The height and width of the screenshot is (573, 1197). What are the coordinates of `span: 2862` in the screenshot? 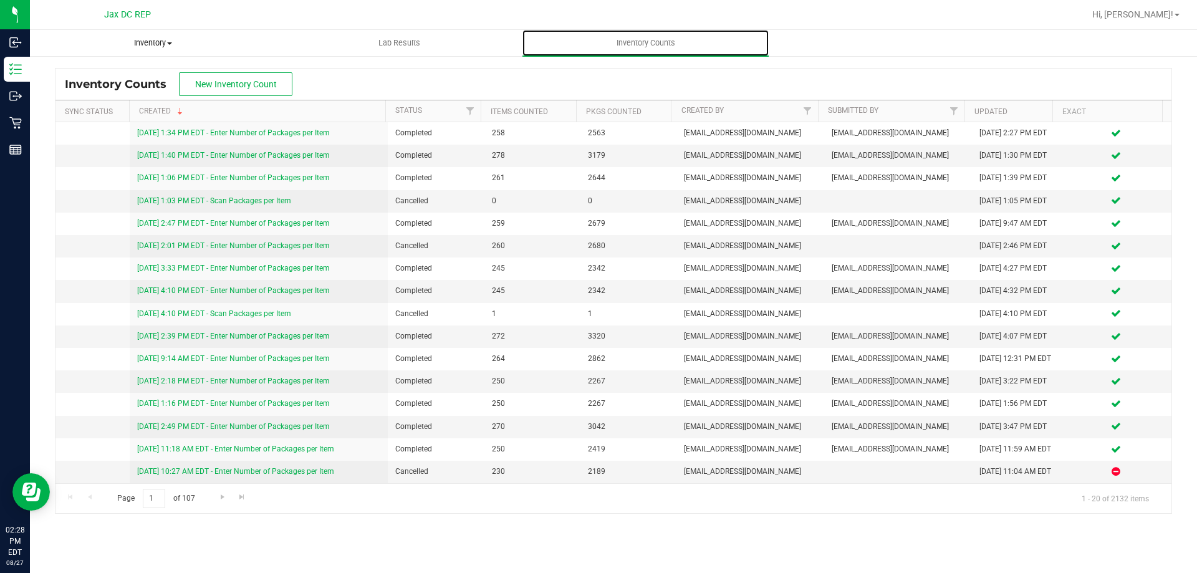 It's located at (628, 359).